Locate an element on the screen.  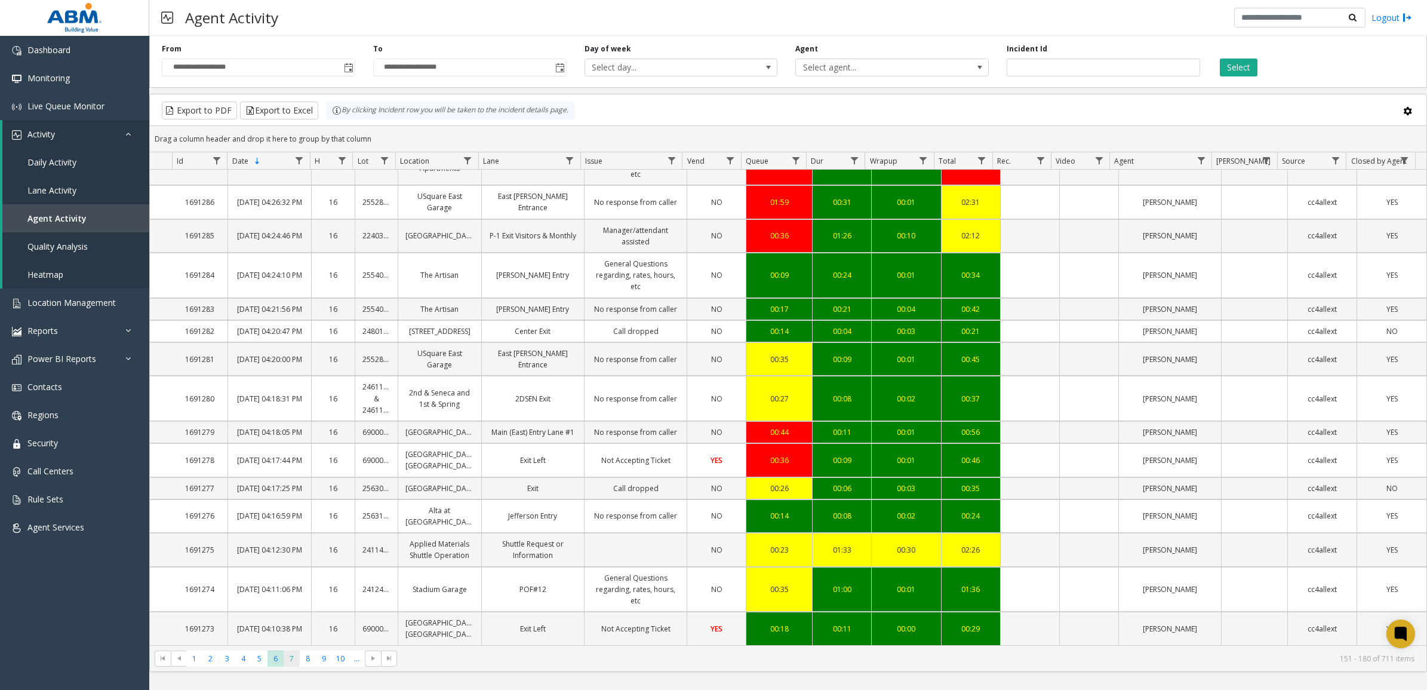
a: 00:01 is located at coordinates (907, 275).